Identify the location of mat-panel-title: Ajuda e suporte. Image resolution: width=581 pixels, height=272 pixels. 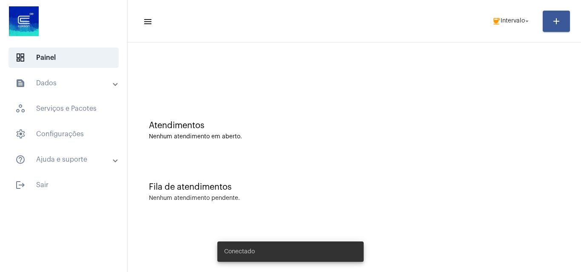
(64, 160).